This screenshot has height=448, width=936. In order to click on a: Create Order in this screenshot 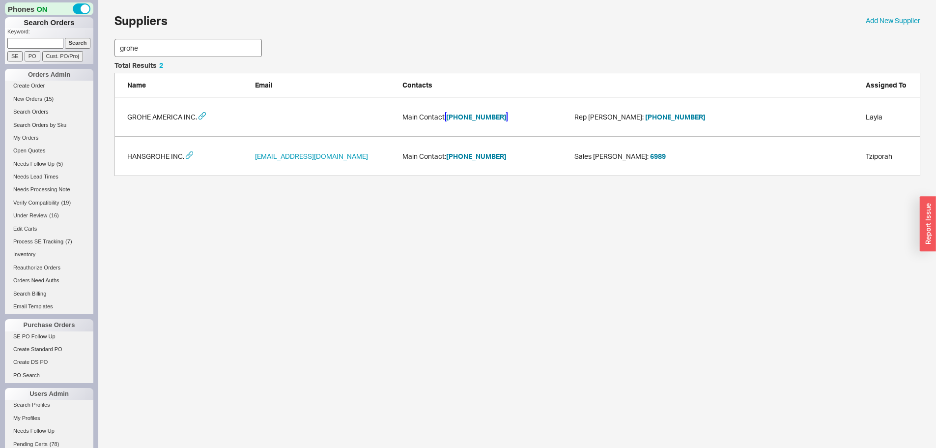, I will do `click(49, 86)`.